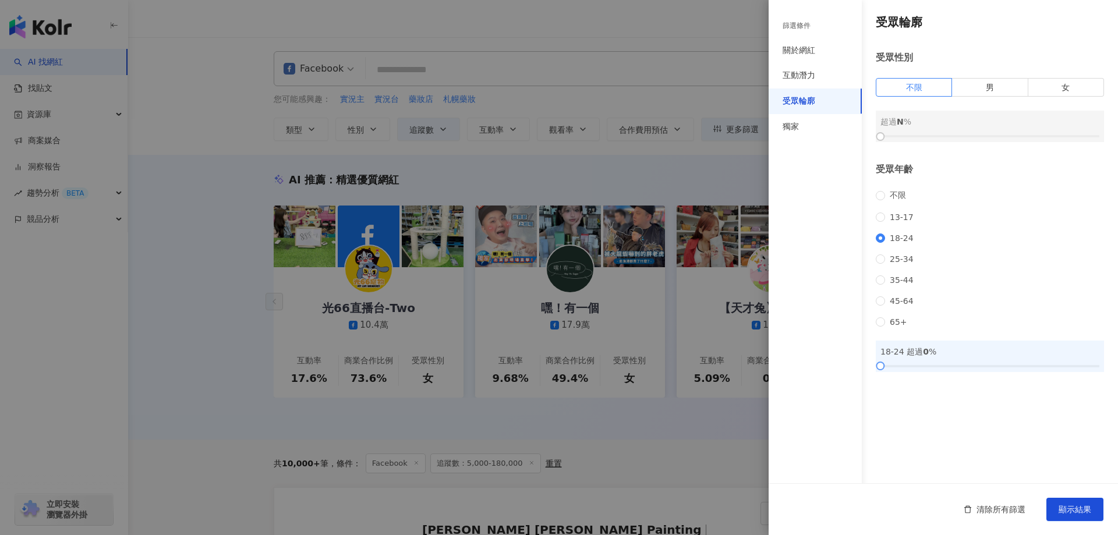 This screenshot has height=535, width=1118. What do you see at coordinates (901, 301) in the screenshot?
I see `span: 45-64` at bounding box center [901, 301].